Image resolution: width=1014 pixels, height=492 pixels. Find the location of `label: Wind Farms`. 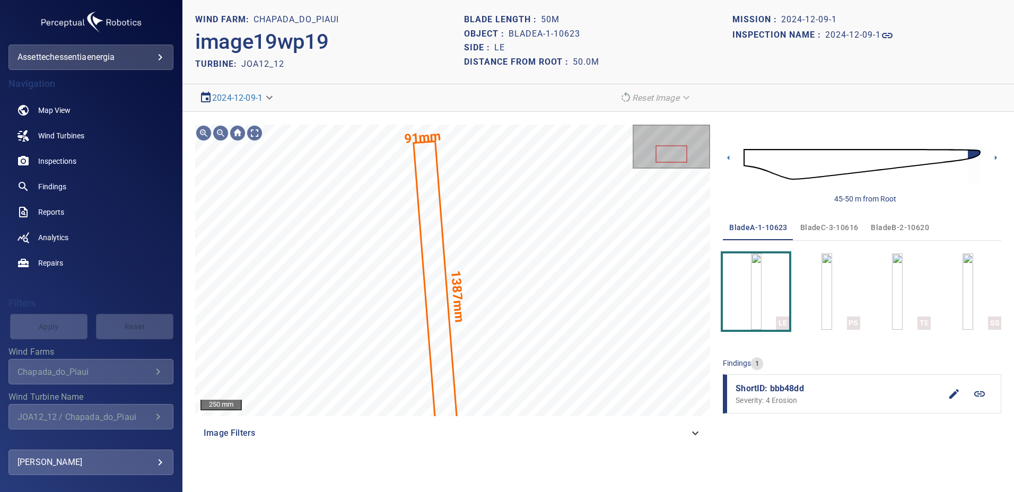

label: Wind Farms is located at coordinates (91, 352).